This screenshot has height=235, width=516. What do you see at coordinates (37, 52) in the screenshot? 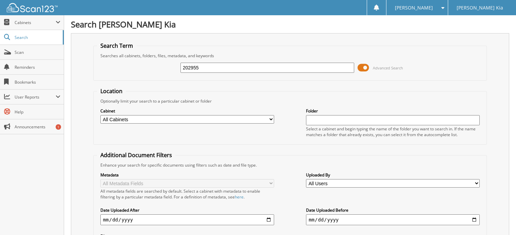
I see `span: Scan` at bounding box center [37, 52].